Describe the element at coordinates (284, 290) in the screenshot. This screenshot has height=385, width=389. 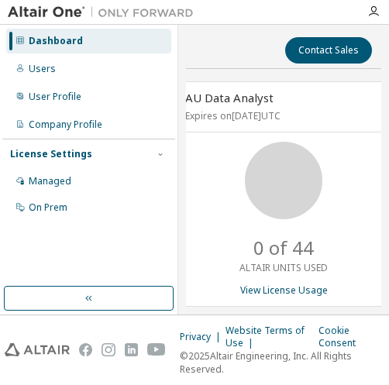
I see `a: View License Usage` at that location.